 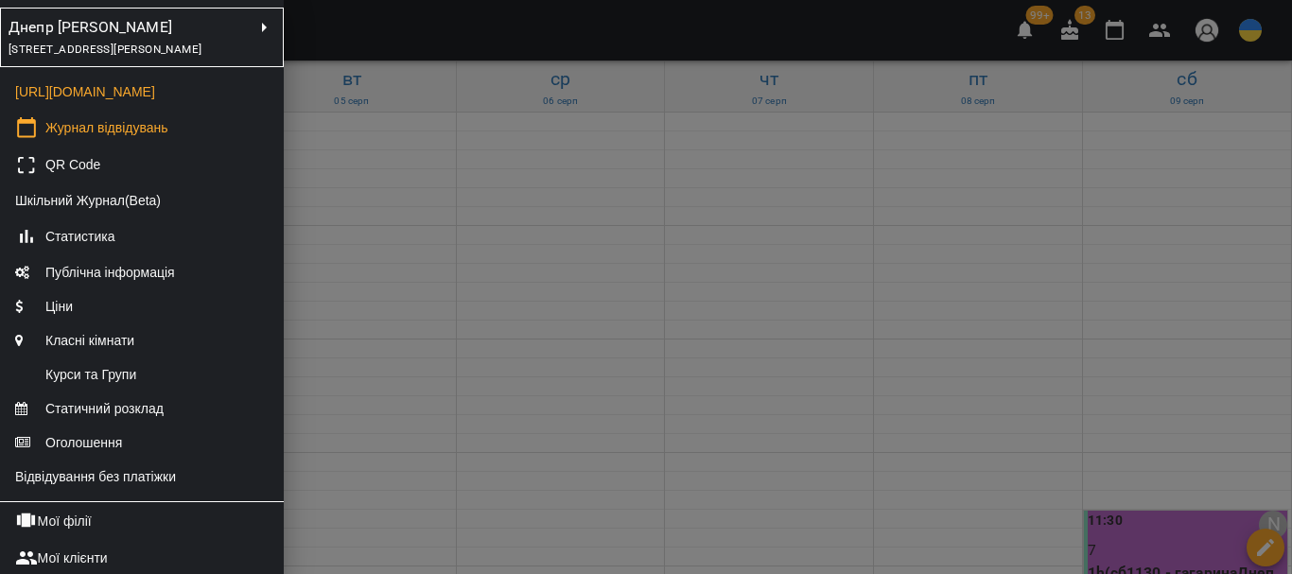 What do you see at coordinates (96, 477) in the screenshot?
I see `span: Відвідування без платіжки` at bounding box center [96, 477].